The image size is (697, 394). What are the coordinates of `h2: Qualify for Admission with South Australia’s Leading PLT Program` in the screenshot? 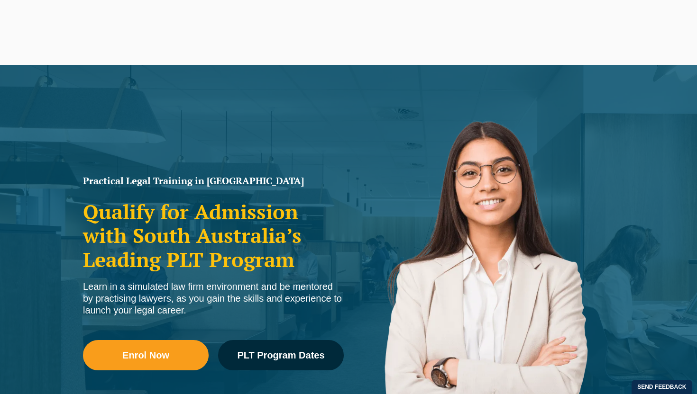 It's located at (213, 236).